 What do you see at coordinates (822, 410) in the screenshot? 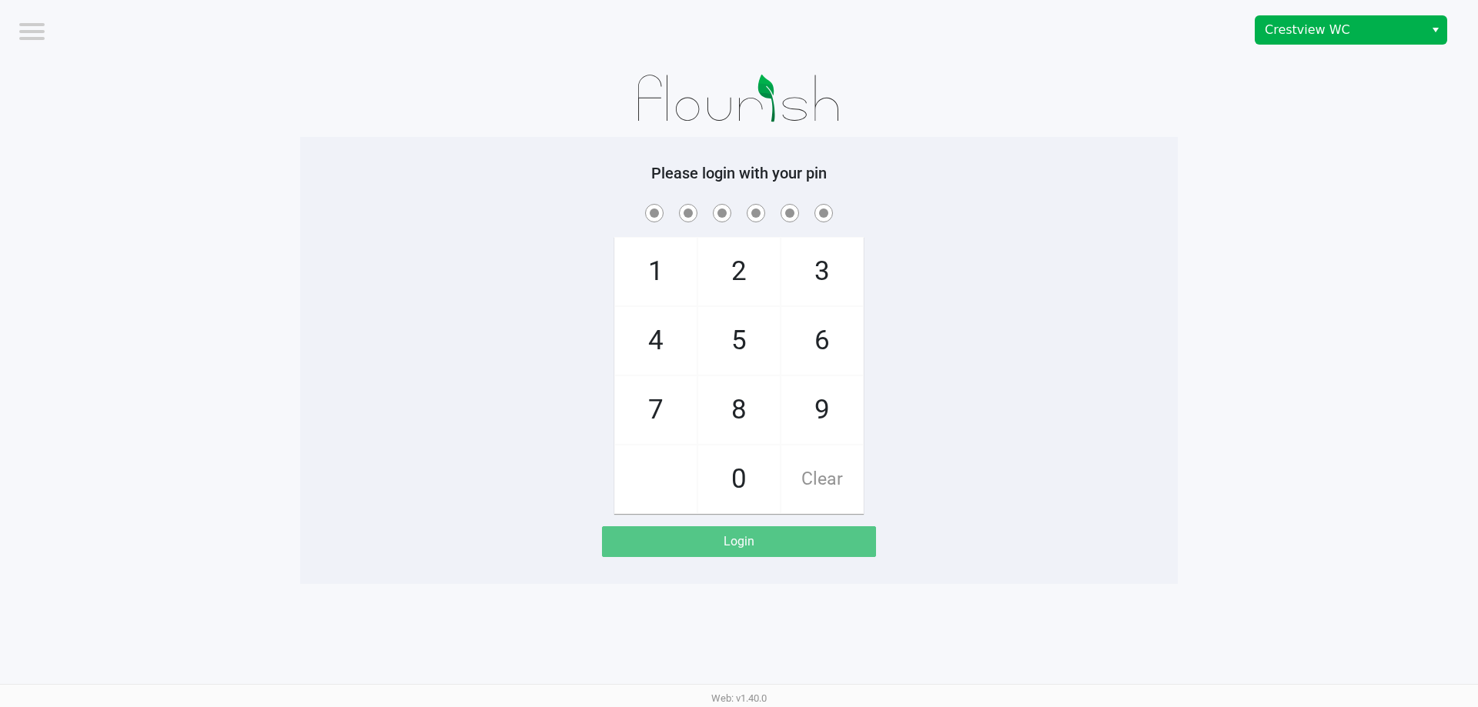
I see `span: 9` at bounding box center [822, 410].